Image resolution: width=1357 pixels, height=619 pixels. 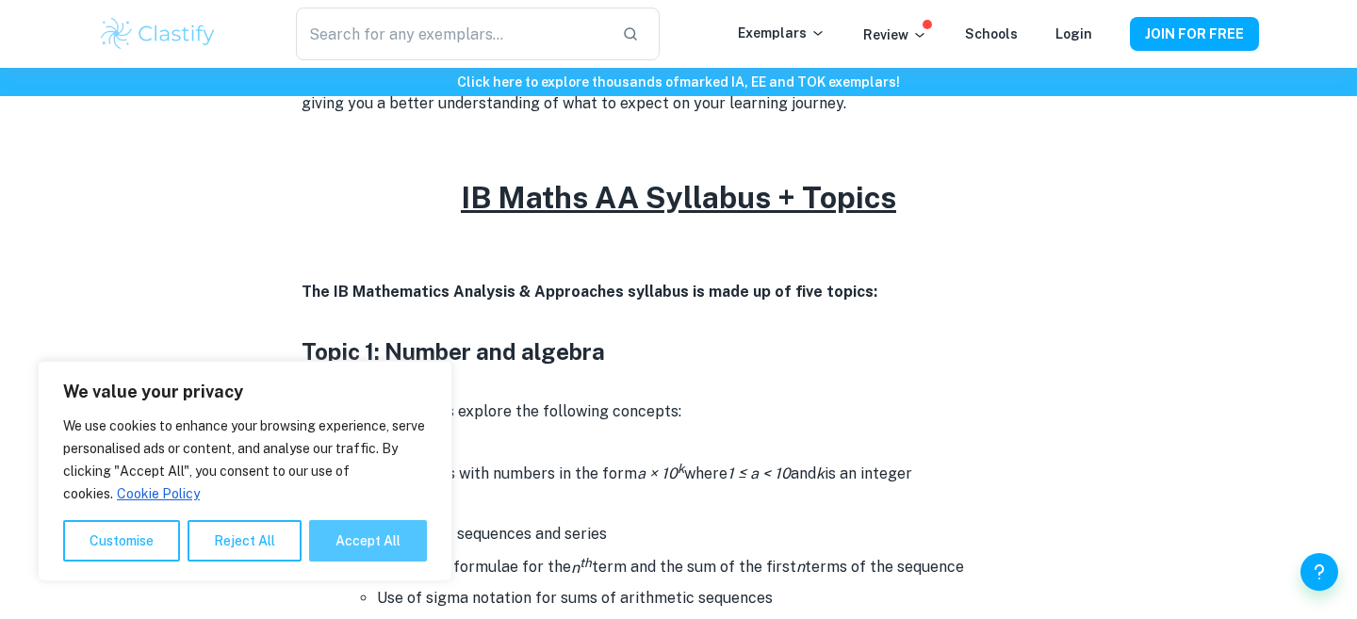 What do you see at coordinates (820, 473) in the screenshot?
I see `i: k` at bounding box center [820, 473].